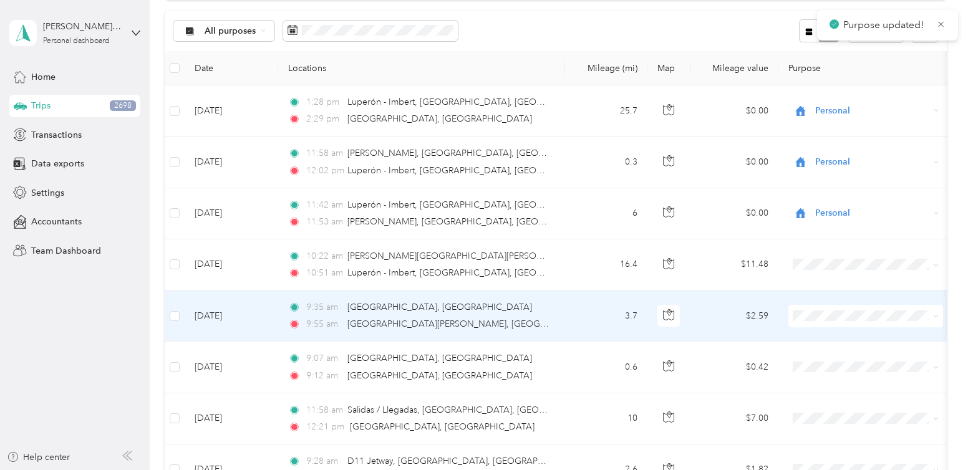  Describe the element at coordinates (606, 162) in the screenshot. I see `td: 0.3` at that location.